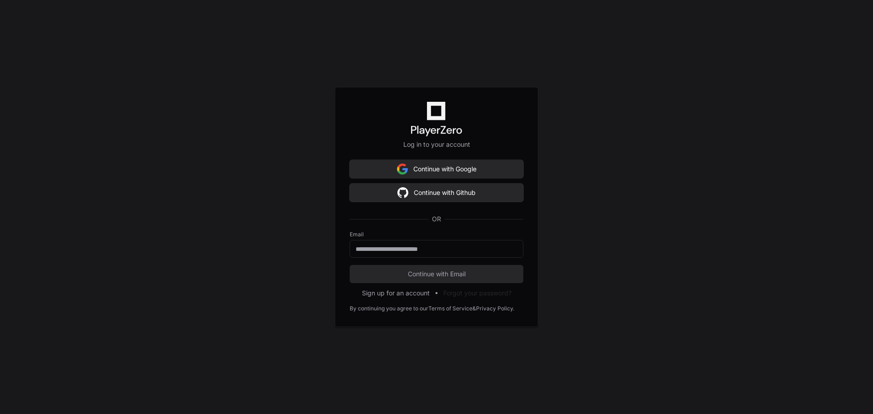 The height and width of the screenshot is (414, 873). I want to click on button: Forgot your password?, so click(478, 293).